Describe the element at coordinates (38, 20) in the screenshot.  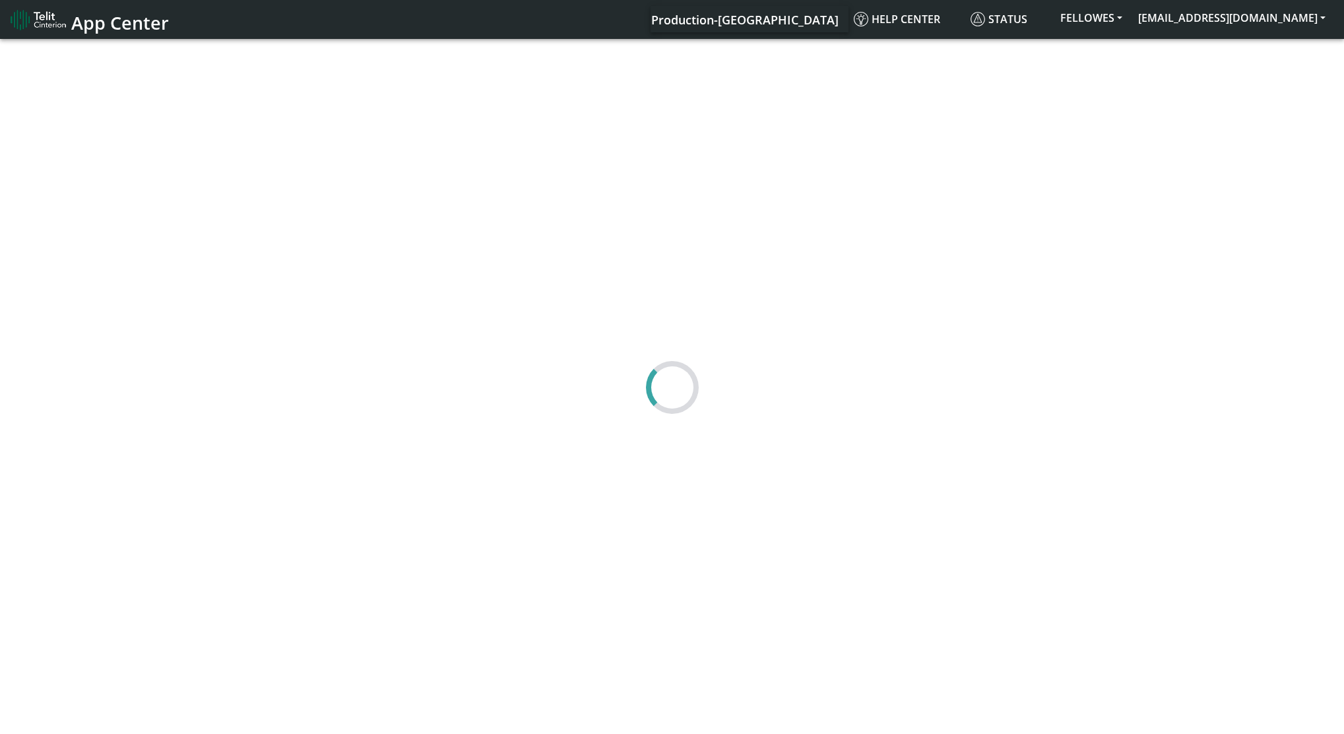
I see `img: logo-telit-cinterion-gw-new.png` at that location.